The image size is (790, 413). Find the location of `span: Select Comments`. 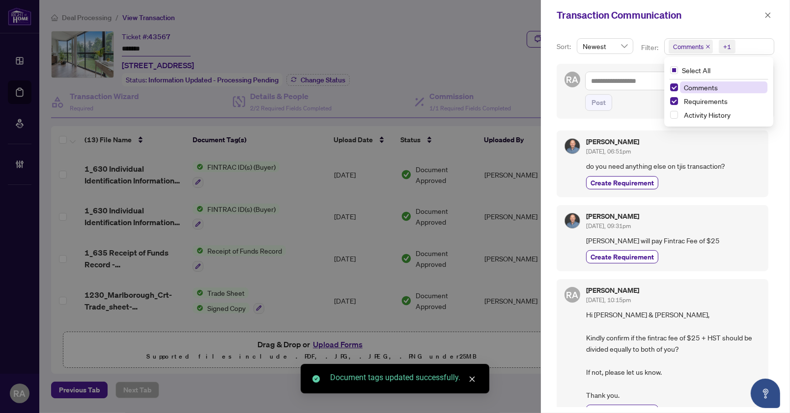

span: Select Comments is located at coordinates (674, 87).